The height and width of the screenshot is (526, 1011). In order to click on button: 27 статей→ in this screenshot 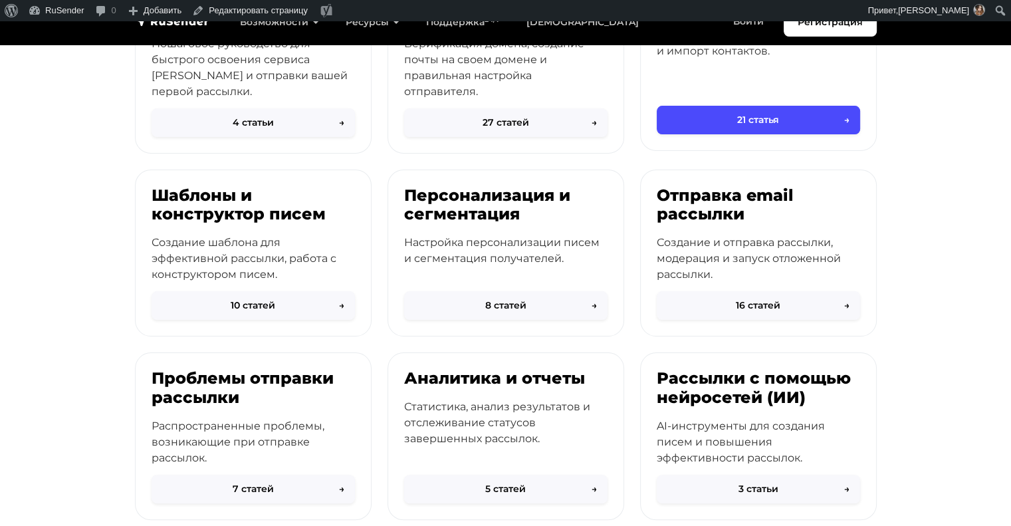, I will do `click(506, 122)`.